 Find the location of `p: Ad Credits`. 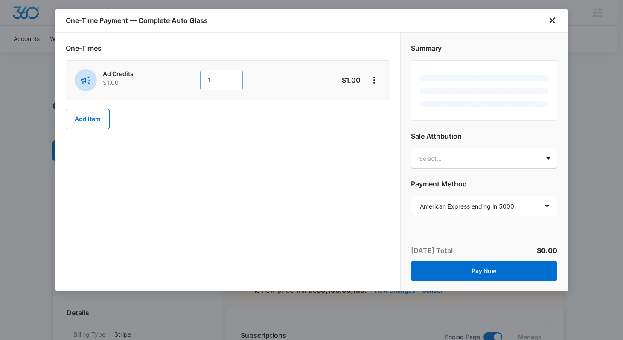

p: Ad Credits is located at coordinates (140, 73).